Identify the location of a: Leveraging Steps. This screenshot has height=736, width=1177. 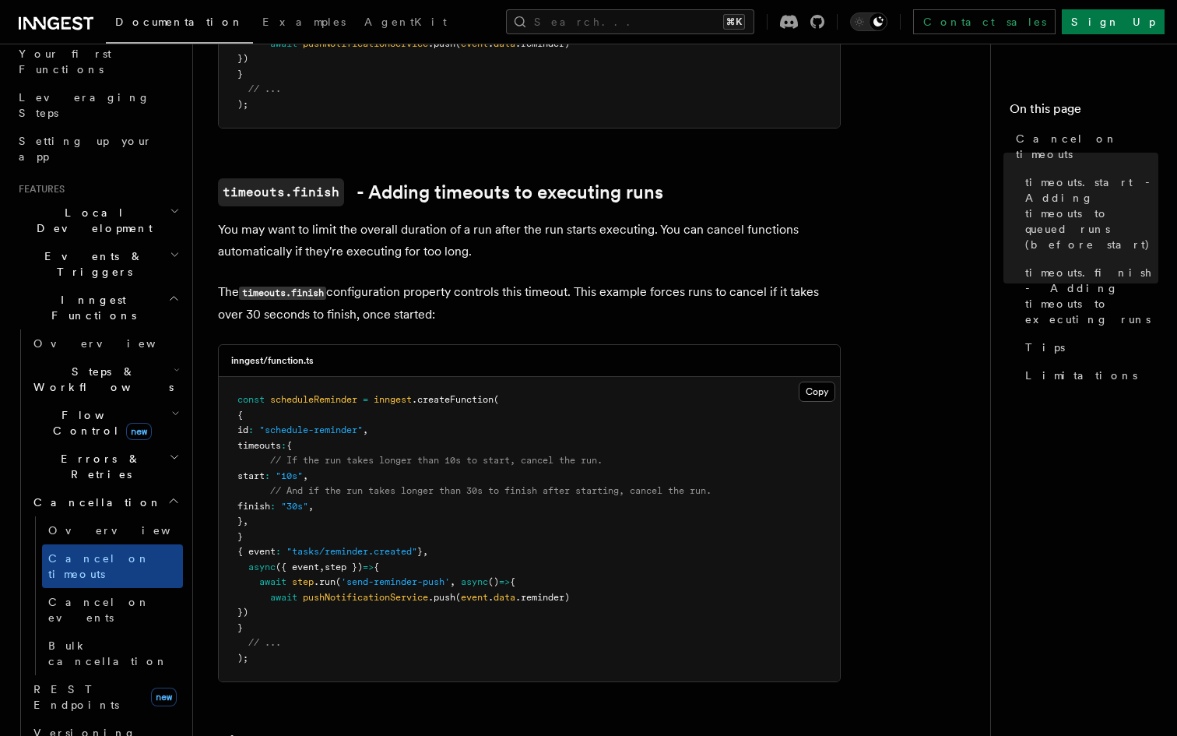
(97, 105).